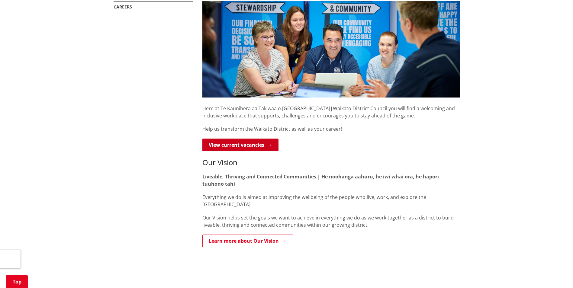 The width and height of the screenshot is (573, 288). Describe the element at coordinates (331, 49) in the screenshot. I see `img: Ngaaruawaahia staff discussing planning` at that location.